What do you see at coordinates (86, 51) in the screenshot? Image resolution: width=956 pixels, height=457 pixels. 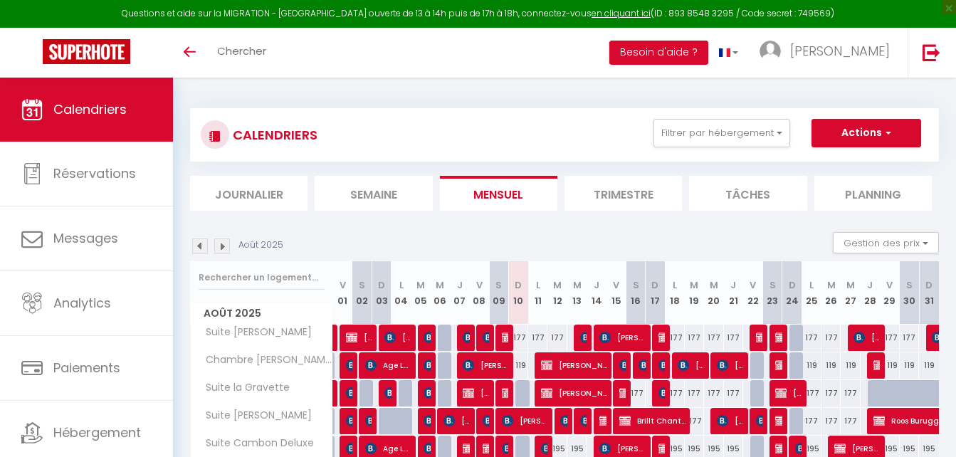 I see `img: Super Booking` at bounding box center [86, 51].